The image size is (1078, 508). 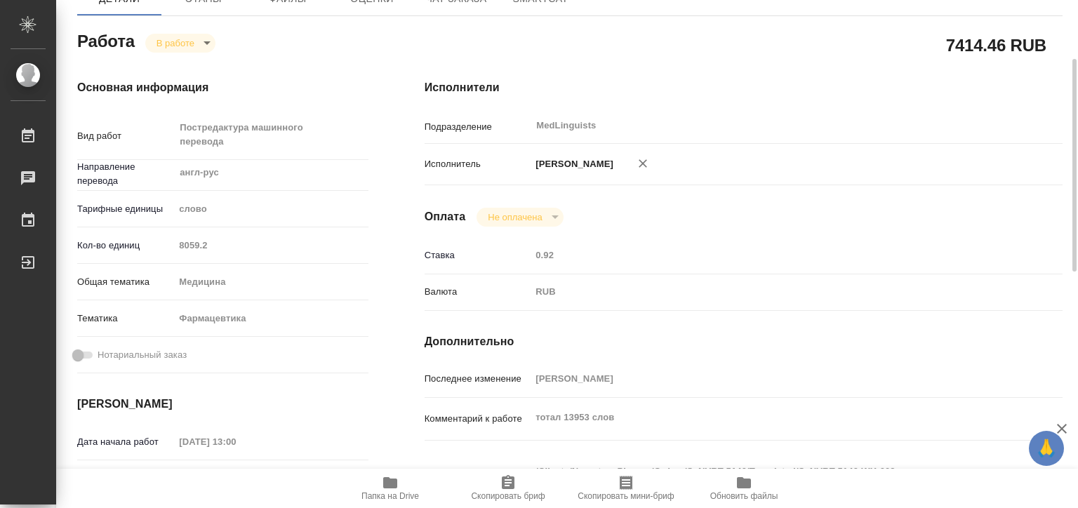 I want to click on div: Медицина, so click(x=271, y=282).